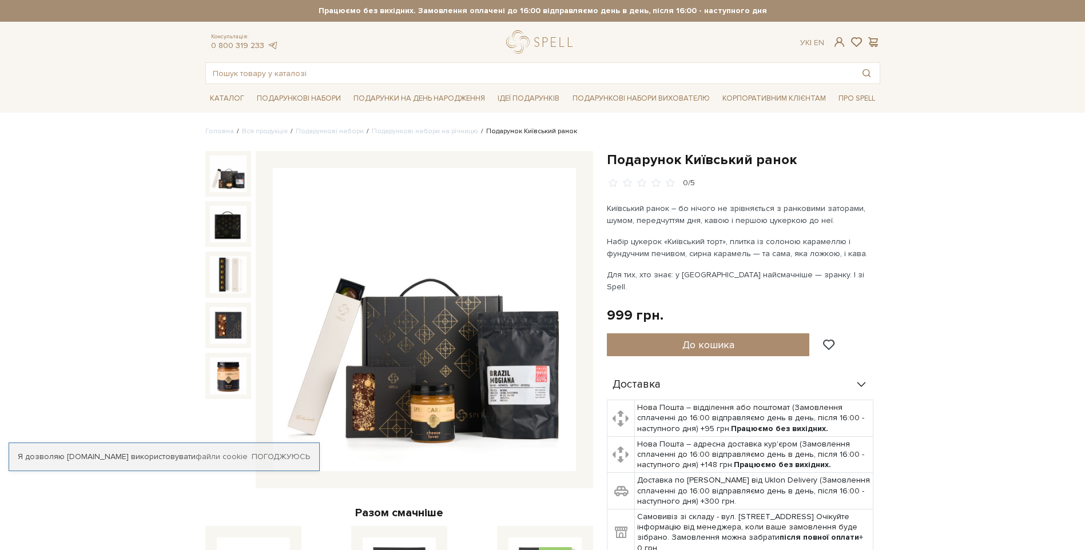 This screenshot has width=1085, height=550. Describe the element at coordinates (754, 419) in the screenshot. I see `td: Нова Пошта – відділення або поштомат (Замовлення сплаченні до 16:00 відправляємо день в день, піс...` at that location.